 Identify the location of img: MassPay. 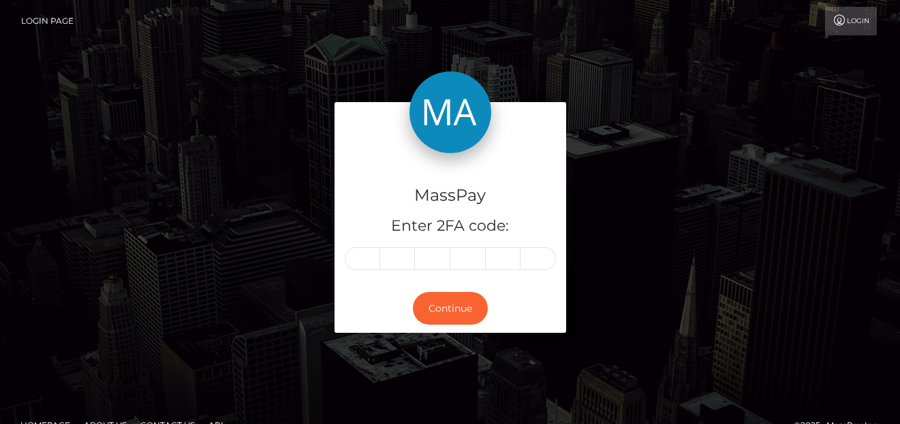
(450, 112).